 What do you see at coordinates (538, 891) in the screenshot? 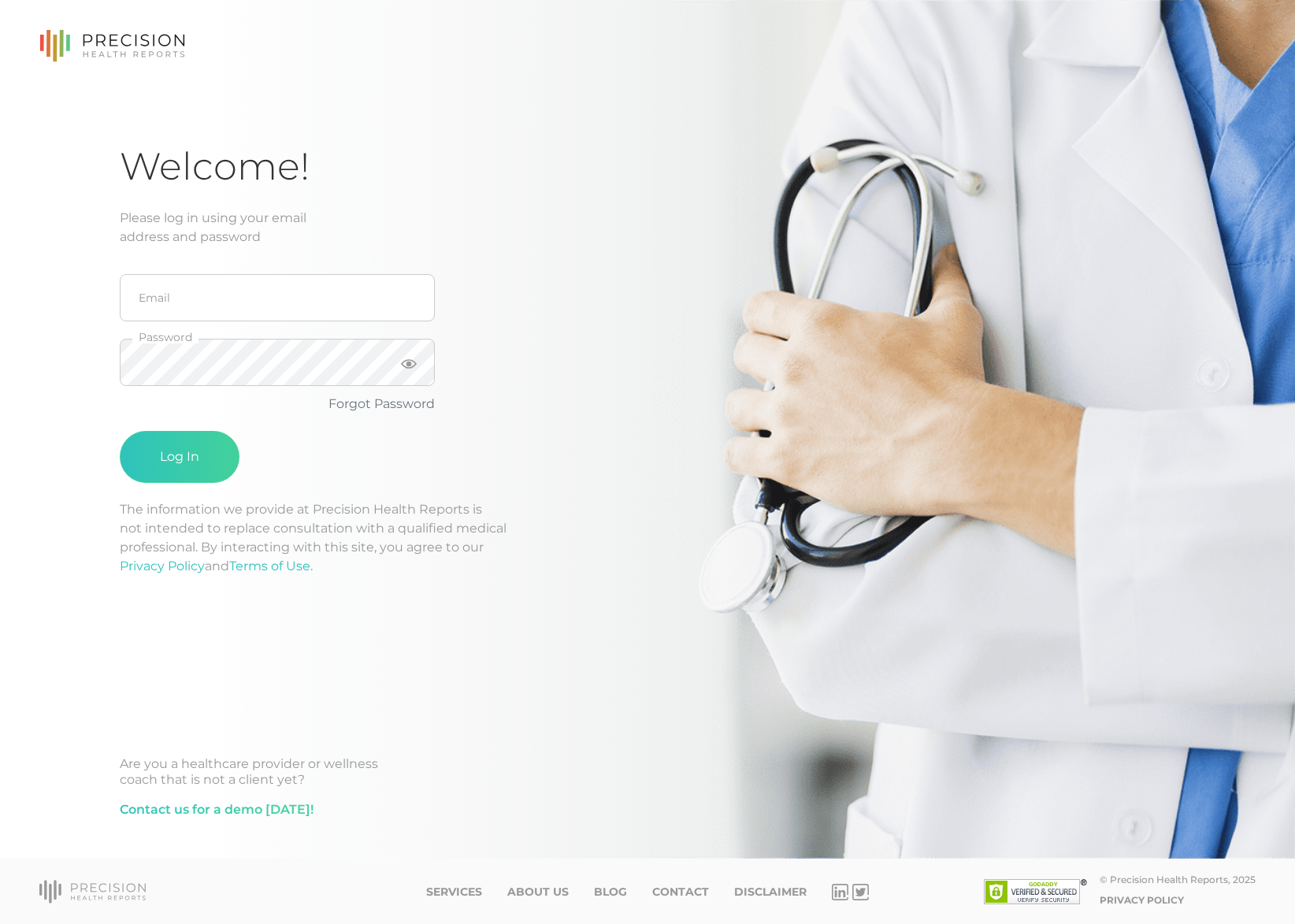
I see `a: About Us` at bounding box center [538, 891].